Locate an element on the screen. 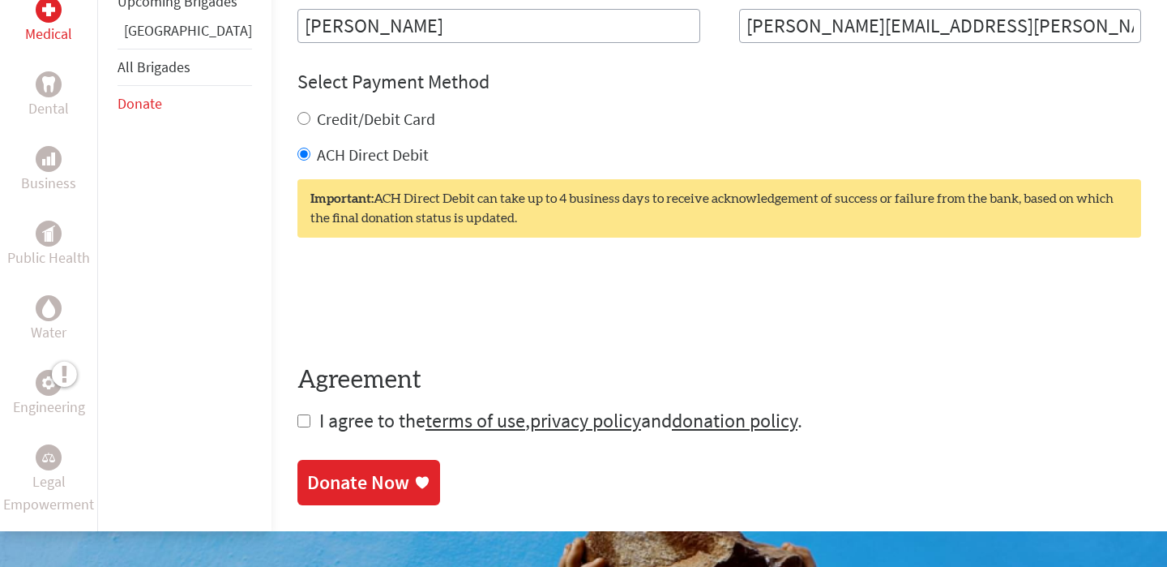  li: Donate is located at coordinates (185, 104).